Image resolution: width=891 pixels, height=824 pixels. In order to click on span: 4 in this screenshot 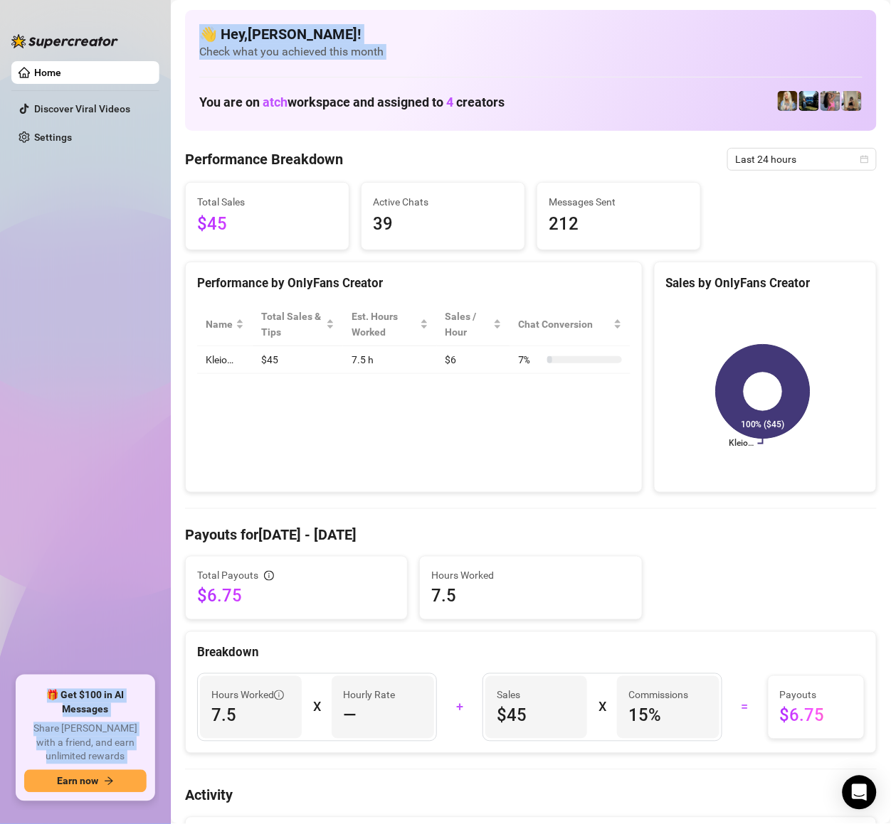, I will do `click(450, 102)`.